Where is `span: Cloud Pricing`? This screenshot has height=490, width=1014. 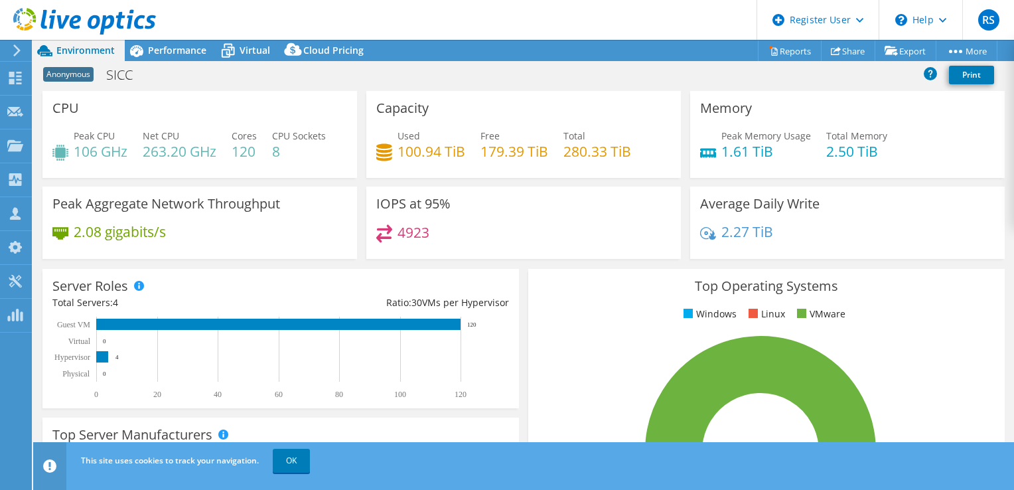 span: Cloud Pricing is located at coordinates (333, 50).